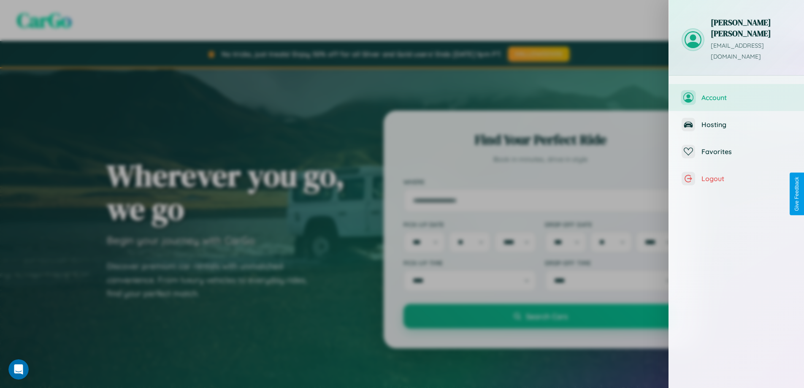 The height and width of the screenshot is (388, 804). What do you see at coordinates (746, 179) in the screenshot?
I see `span: Logout` at bounding box center [746, 179].